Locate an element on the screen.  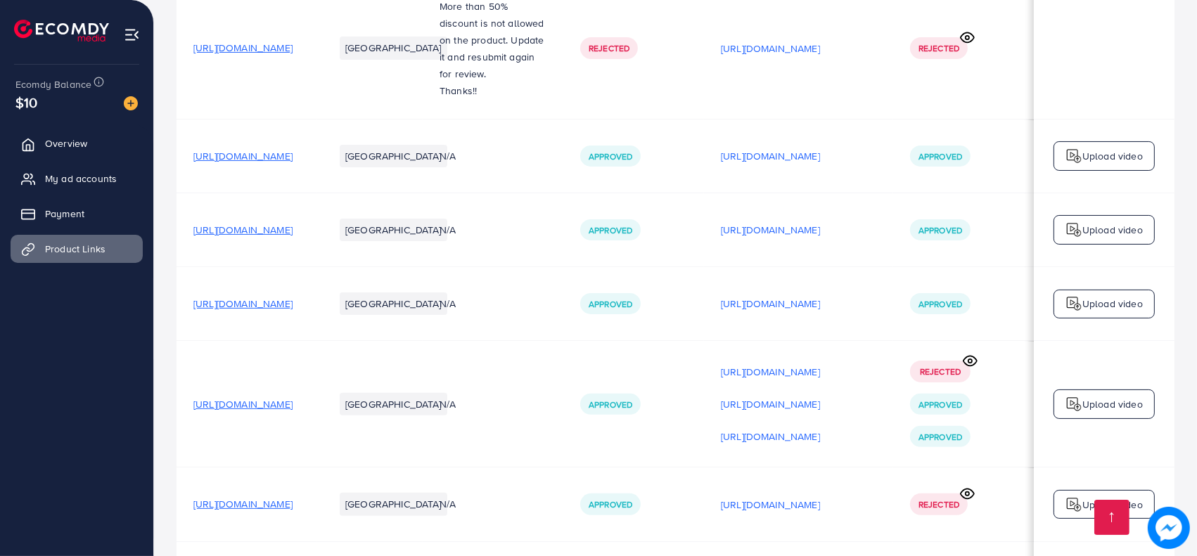
a: logo is located at coordinates (61, 30).